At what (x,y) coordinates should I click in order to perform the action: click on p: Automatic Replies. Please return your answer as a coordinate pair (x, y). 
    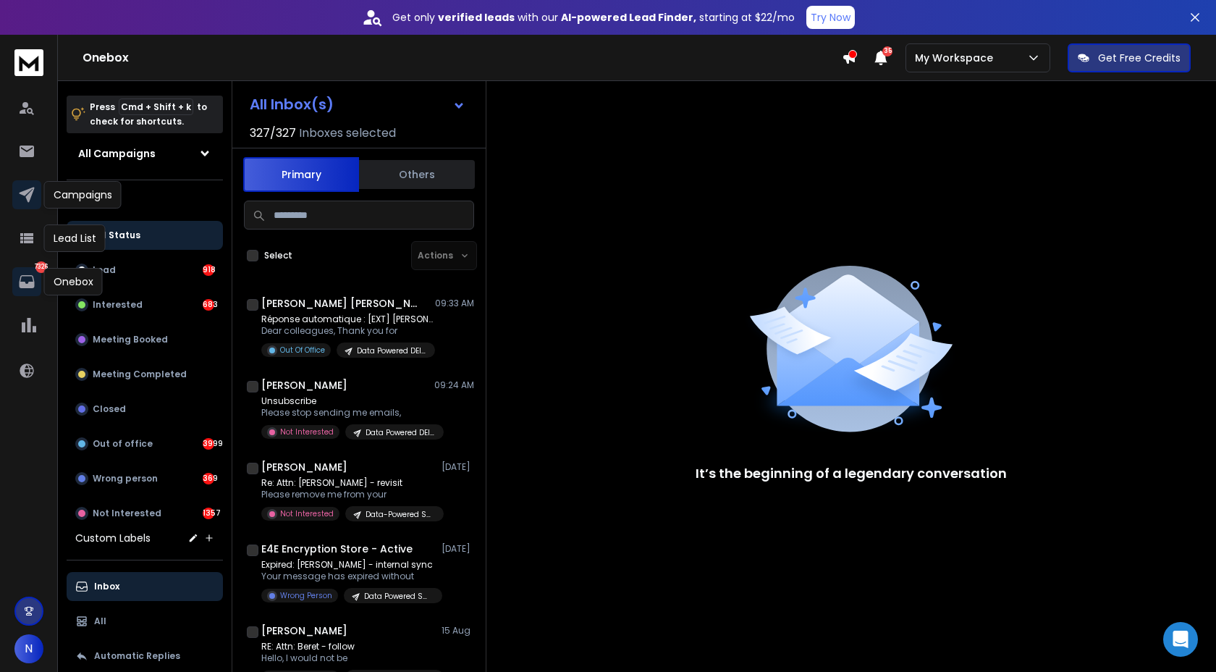
    Looking at the image, I should click on (137, 656).